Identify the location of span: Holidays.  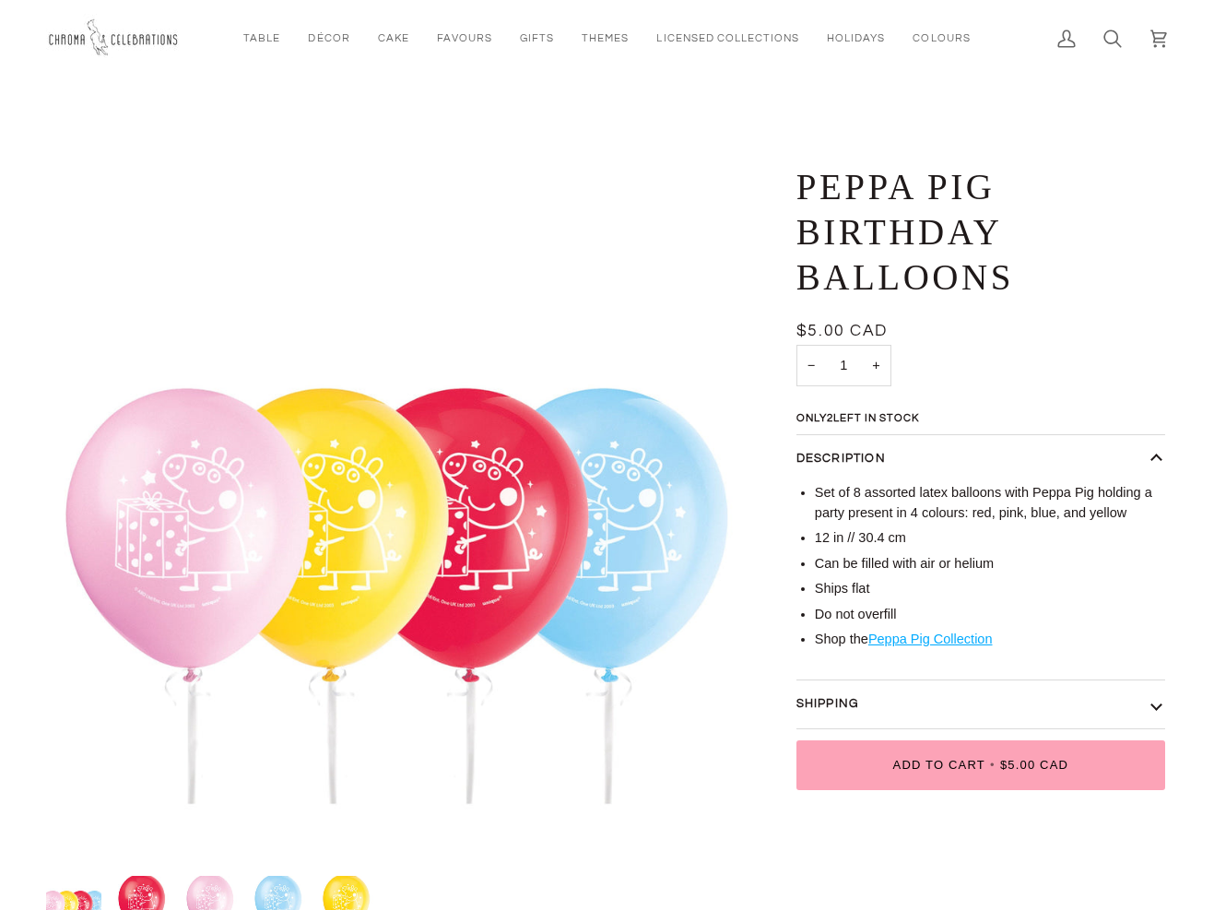
(855, 38).